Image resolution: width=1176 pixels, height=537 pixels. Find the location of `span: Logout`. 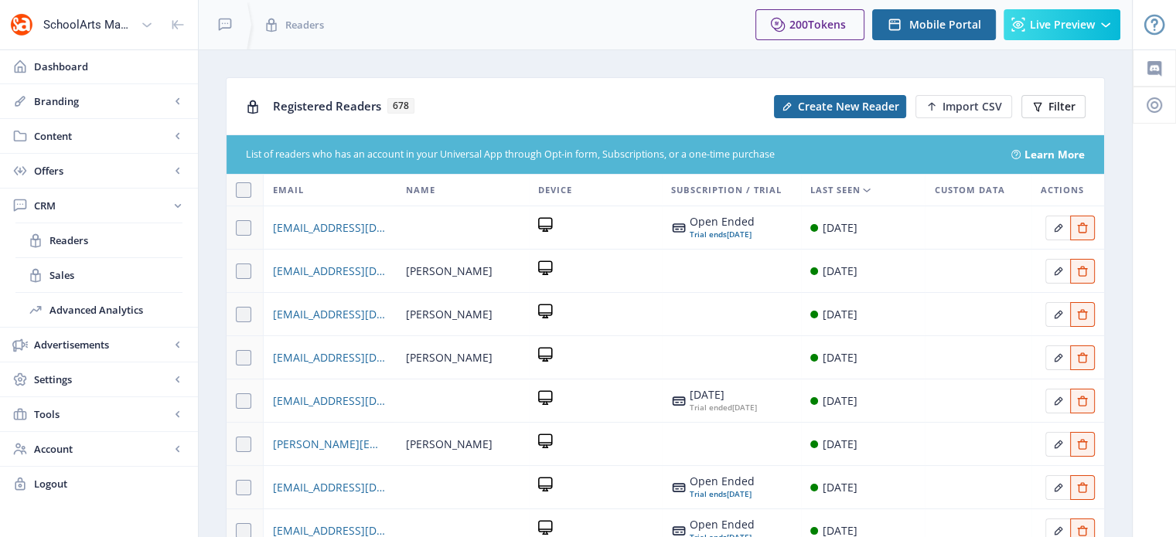

span: Logout is located at coordinates (110, 484).